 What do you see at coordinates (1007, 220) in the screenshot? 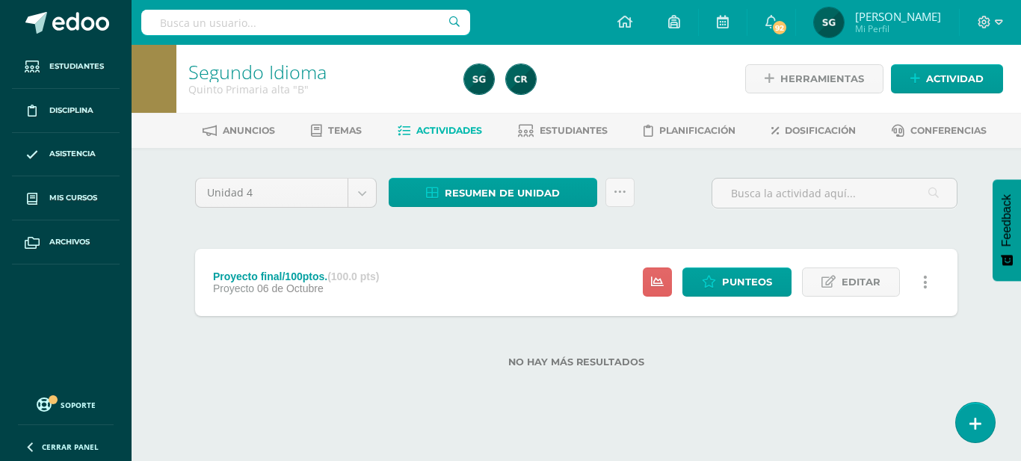
I see `span: Feedback` at bounding box center [1007, 220].